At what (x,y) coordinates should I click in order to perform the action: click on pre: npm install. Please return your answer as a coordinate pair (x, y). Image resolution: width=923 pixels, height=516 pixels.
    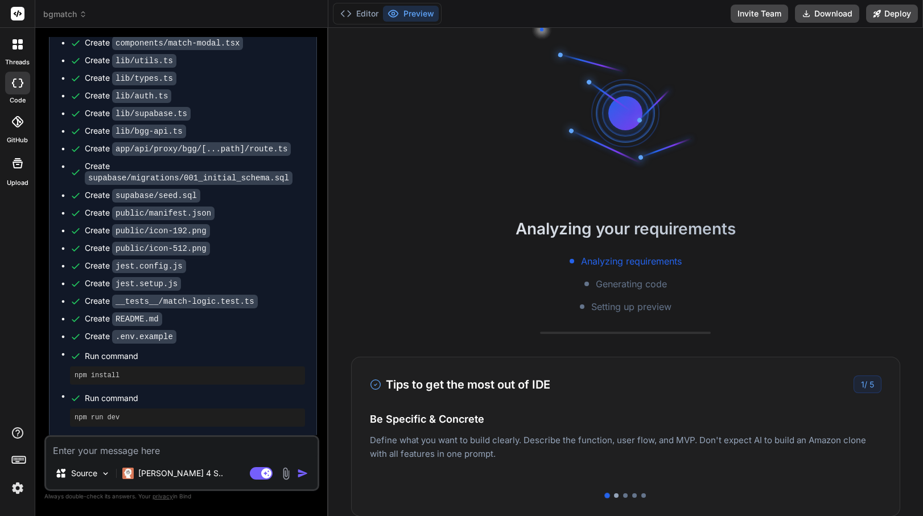
    Looking at the image, I should click on (187, 376).